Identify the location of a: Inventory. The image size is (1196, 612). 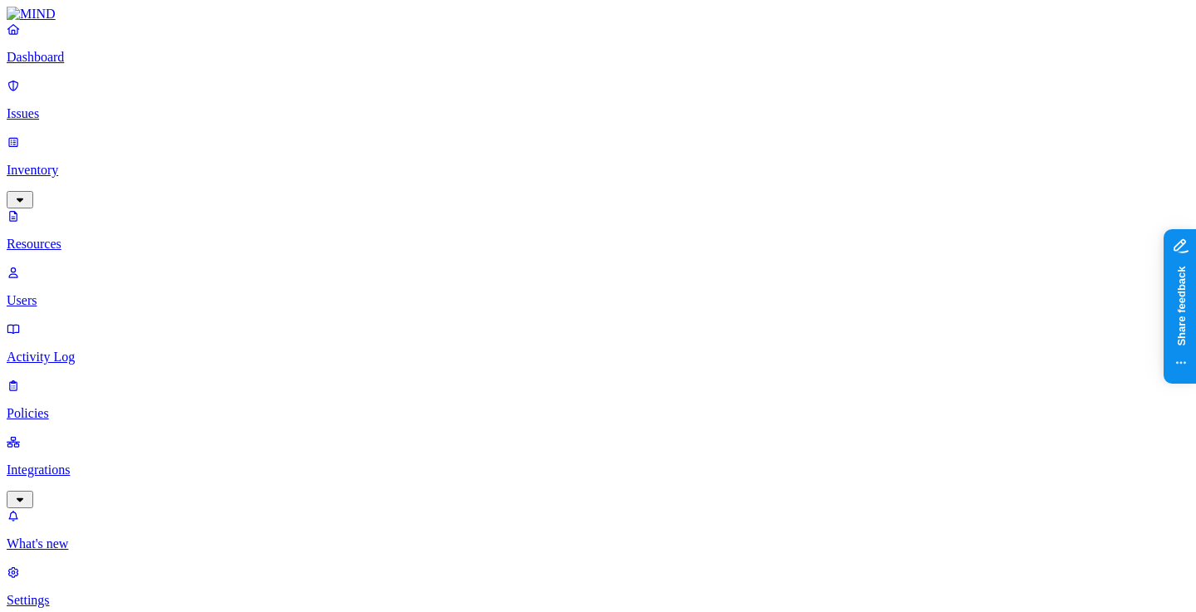
(598, 170).